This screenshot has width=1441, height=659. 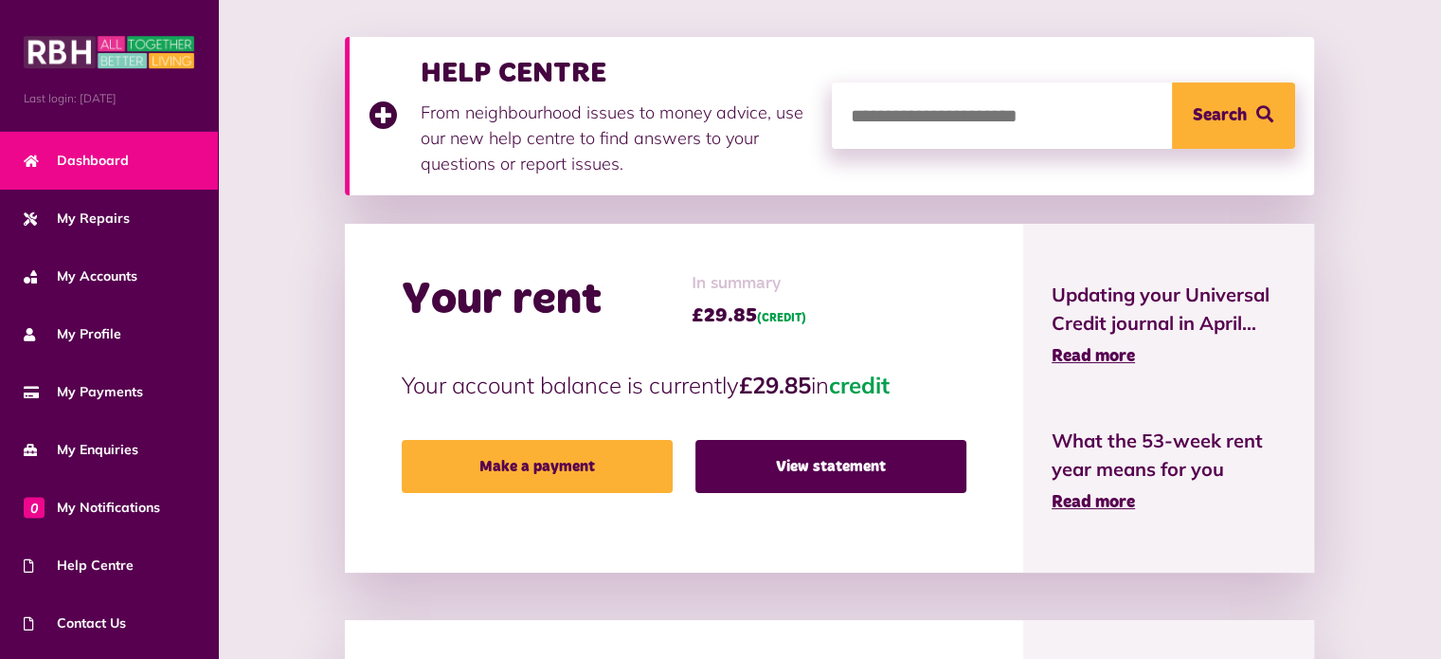 I want to click on h3: HELP CENTRE, so click(x=617, y=73).